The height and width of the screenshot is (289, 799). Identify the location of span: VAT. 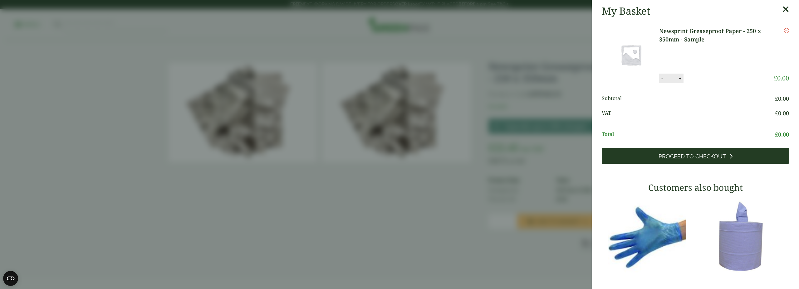
(688, 113).